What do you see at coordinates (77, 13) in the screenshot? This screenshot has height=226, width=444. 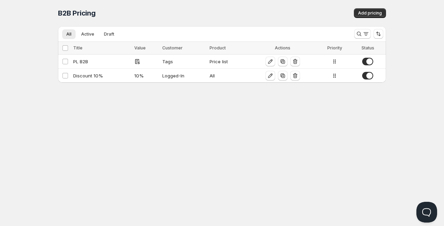 I see `span: B2B Pricing` at bounding box center [77, 13].